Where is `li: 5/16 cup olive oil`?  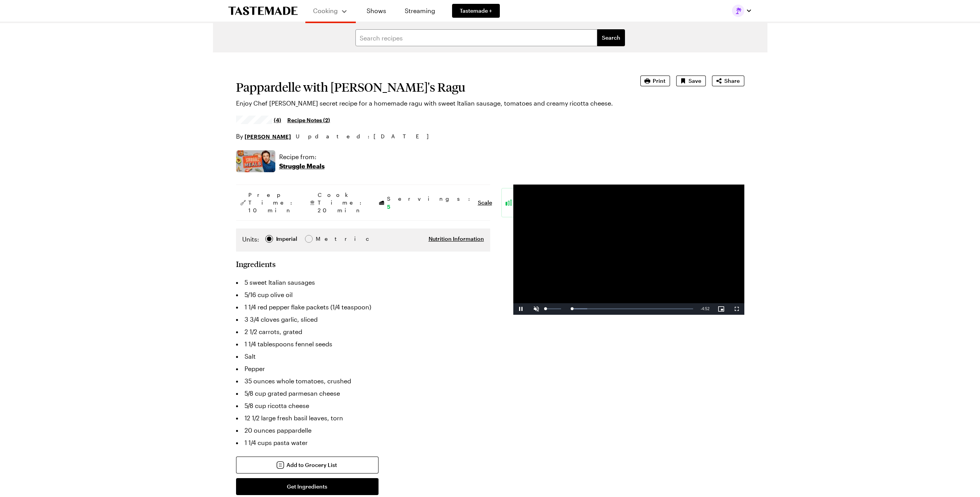
li: 5/16 cup olive oil is located at coordinates (363, 295).